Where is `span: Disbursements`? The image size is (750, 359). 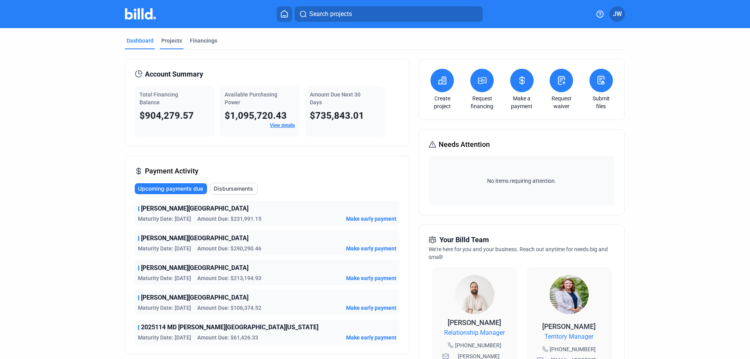
span: Disbursements is located at coordinates (233, 189).